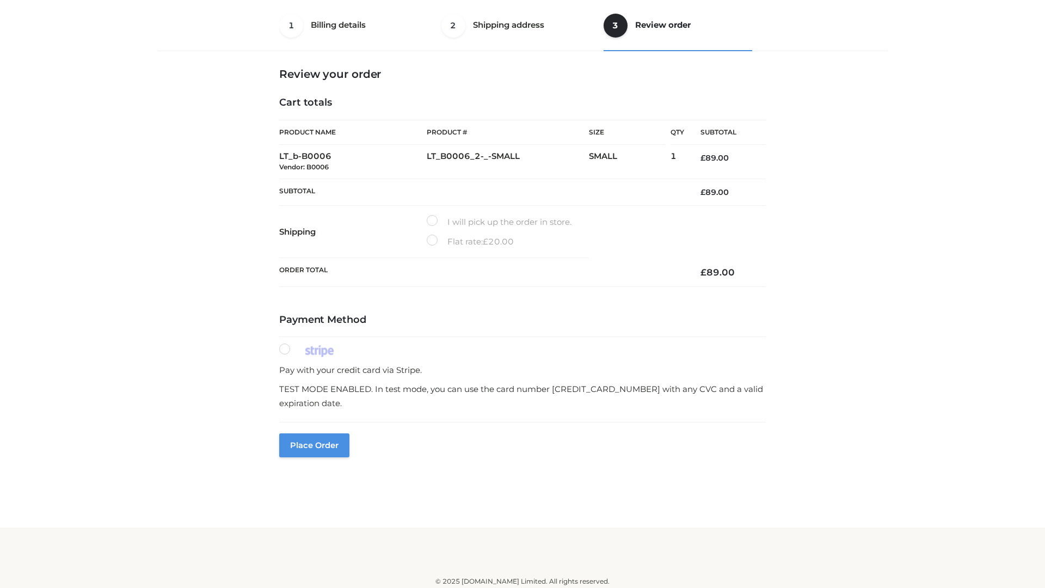 The height and width of the screenshot is (588, 1045). What do you see at coordinates (523, 320) in the screenshot?
I see `h4: Payment Method` at bounding box center [523, 320].